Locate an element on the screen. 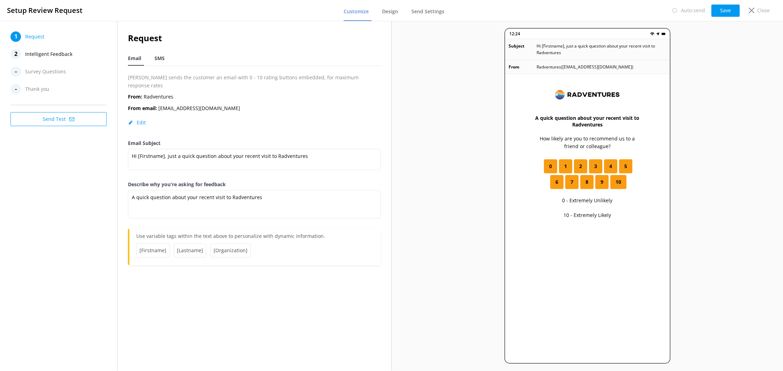  h3: Setup Review Request is located at coordinates (45, 10).